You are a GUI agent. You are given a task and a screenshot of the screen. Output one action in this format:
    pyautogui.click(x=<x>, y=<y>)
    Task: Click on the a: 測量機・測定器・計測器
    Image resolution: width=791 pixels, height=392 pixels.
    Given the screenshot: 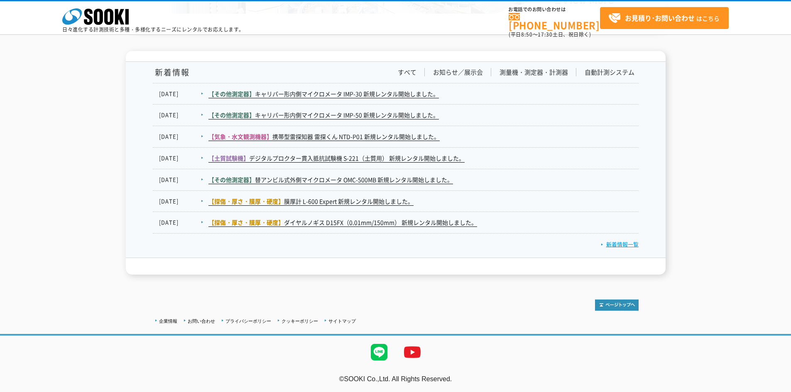 What is the action you would take?
    pyautogui.click(x=534, y=72)
    